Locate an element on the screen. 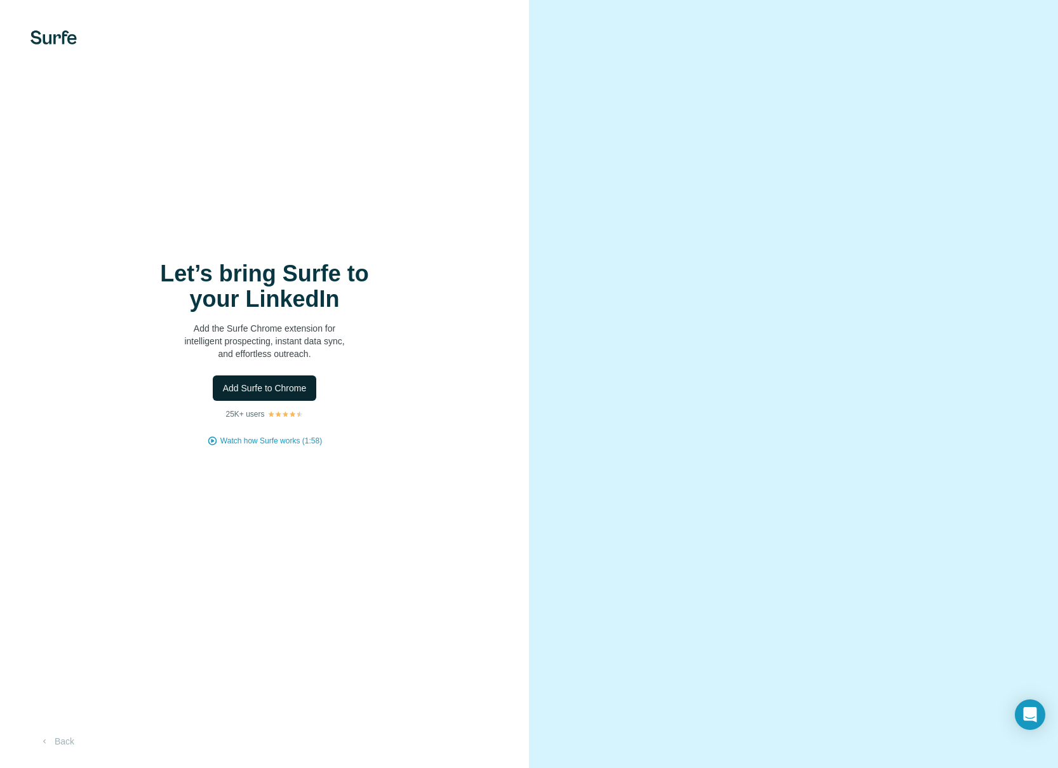  button: Watch how Surfe works (1:58) is located at coordinates (271, 441).